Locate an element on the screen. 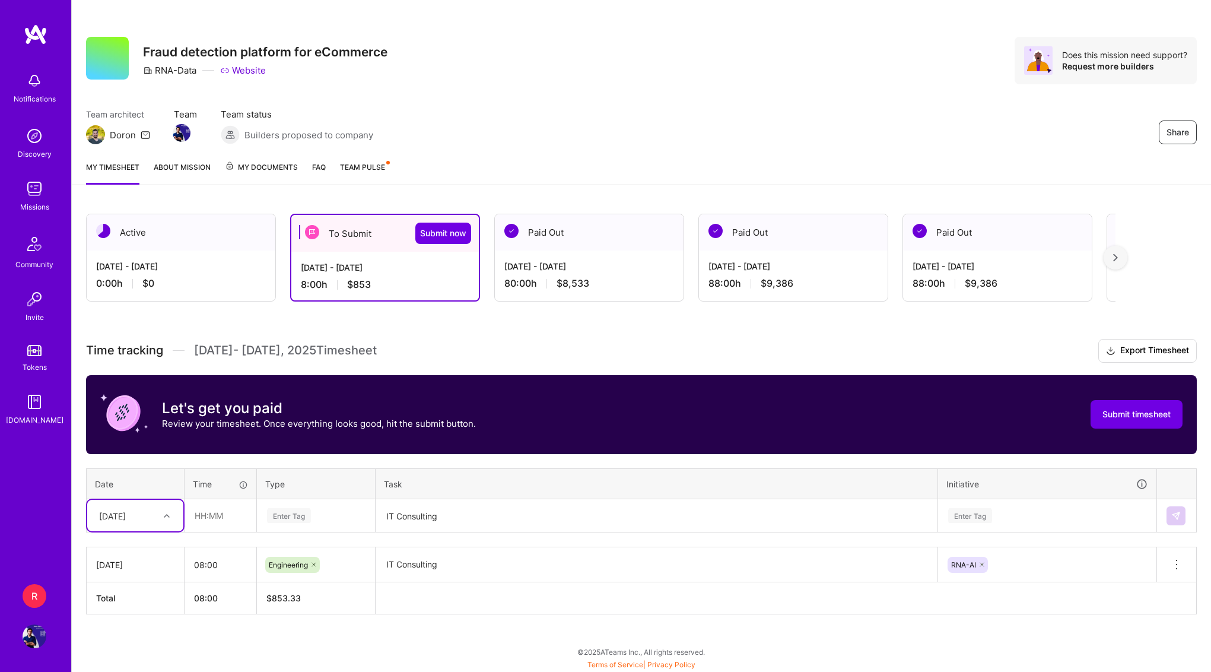  div: Does this mission need support? is located at coordinates (1124, 55).